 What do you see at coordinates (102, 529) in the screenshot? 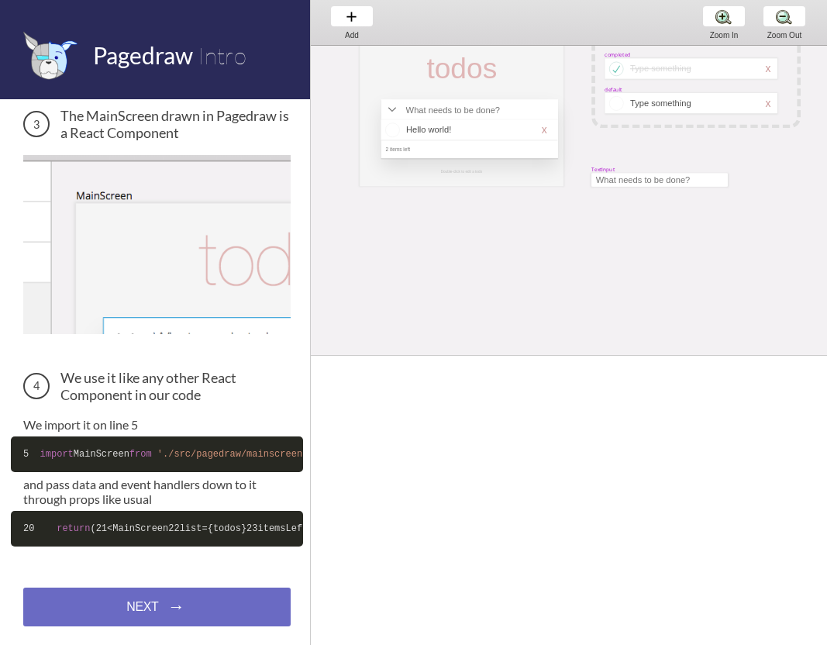
I see `span: 21` at bounding box center [102, 529].